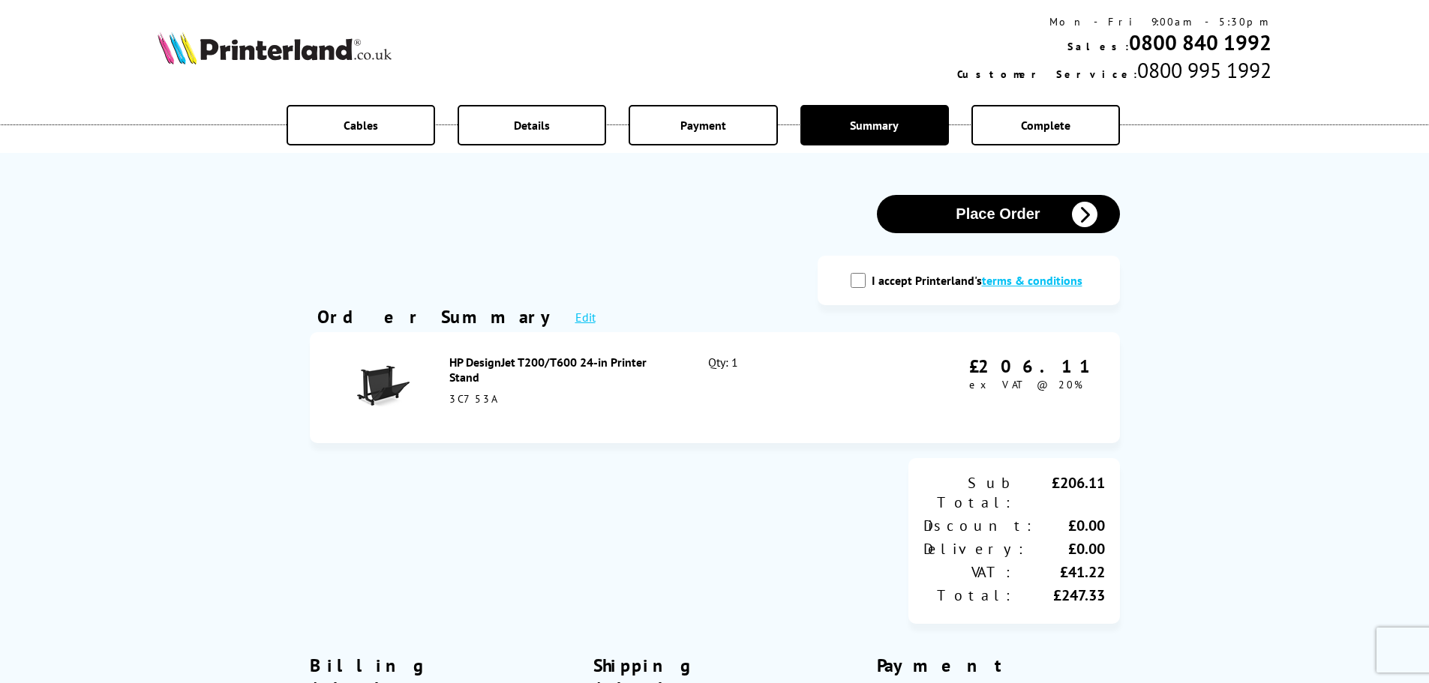 This screenshot has height=683, width=1429. I want to click on span: Details, so click(532, 125).